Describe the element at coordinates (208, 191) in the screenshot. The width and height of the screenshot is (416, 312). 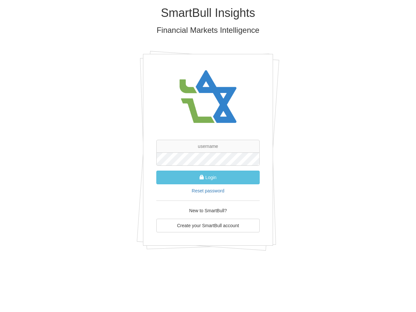
I see `a: Reset password` at that location.